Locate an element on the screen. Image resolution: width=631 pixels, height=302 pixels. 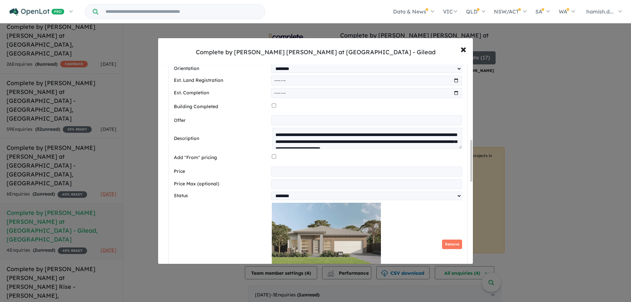
img: Openlot PRO Logo White is located at coordinates (37, 12).